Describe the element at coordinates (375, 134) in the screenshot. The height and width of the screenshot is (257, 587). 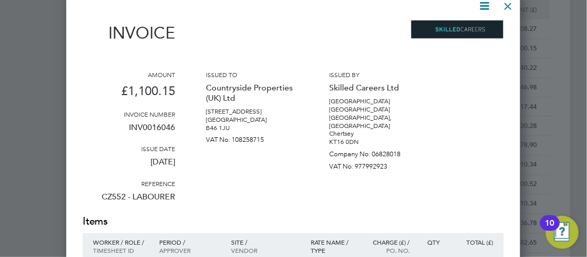
I see `p: Chertsey` at that location.